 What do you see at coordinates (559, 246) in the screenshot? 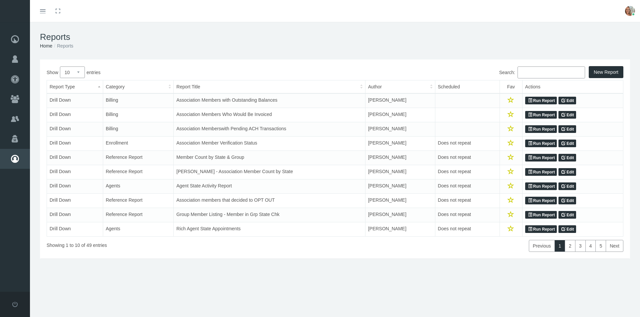
I see `a: 1` at bounding box center [559, 246].